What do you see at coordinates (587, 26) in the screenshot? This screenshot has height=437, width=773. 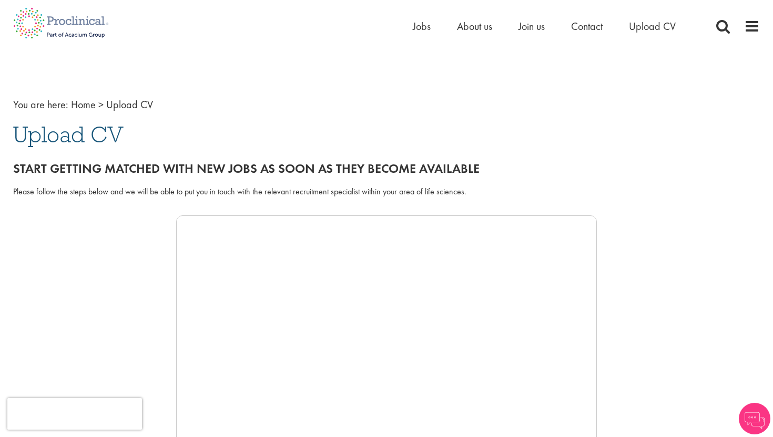 I see `a: Contact` at bounding box center [587, 26].